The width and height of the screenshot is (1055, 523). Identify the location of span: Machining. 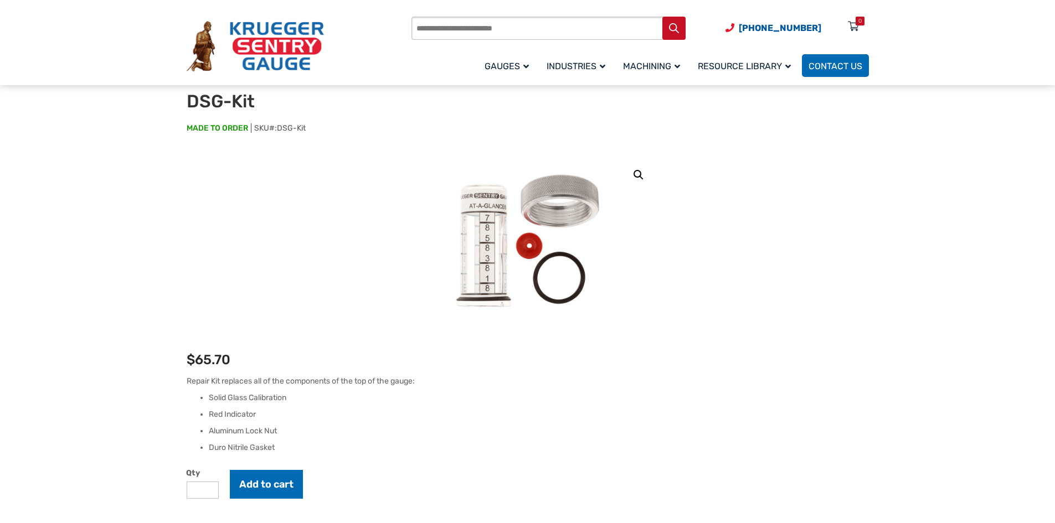
(651, 66).